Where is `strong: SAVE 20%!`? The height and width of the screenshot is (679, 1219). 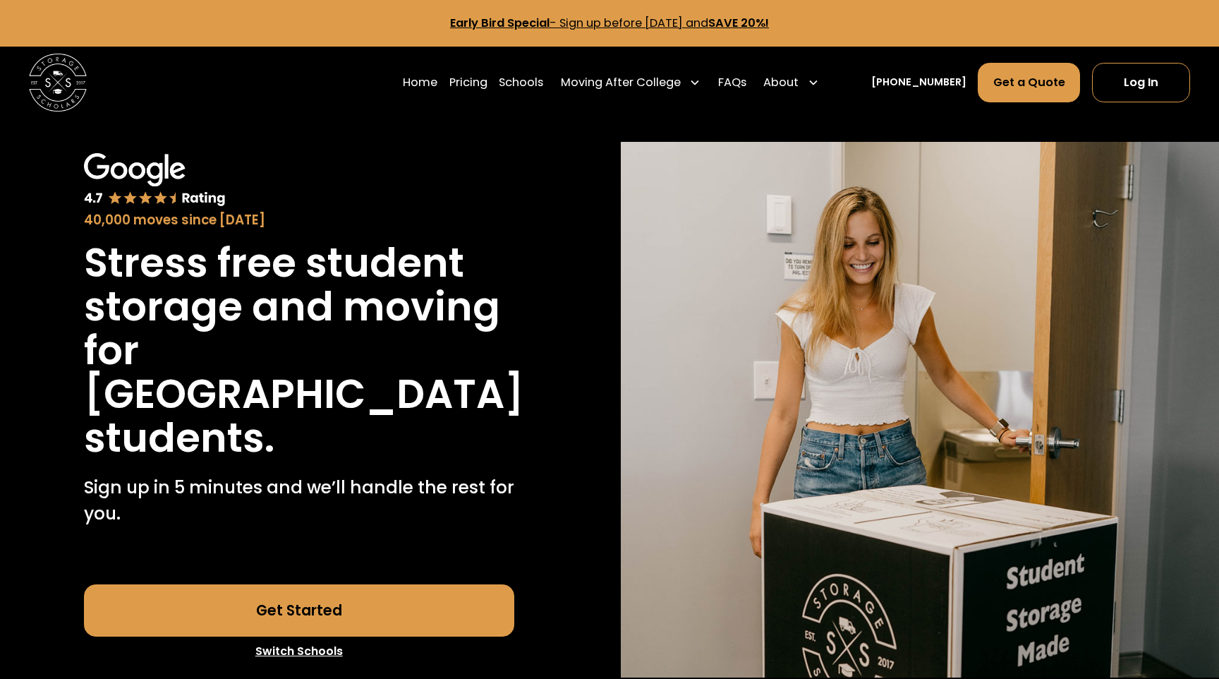
strong: SAVE 20%! is located at coordinates (739, 23).